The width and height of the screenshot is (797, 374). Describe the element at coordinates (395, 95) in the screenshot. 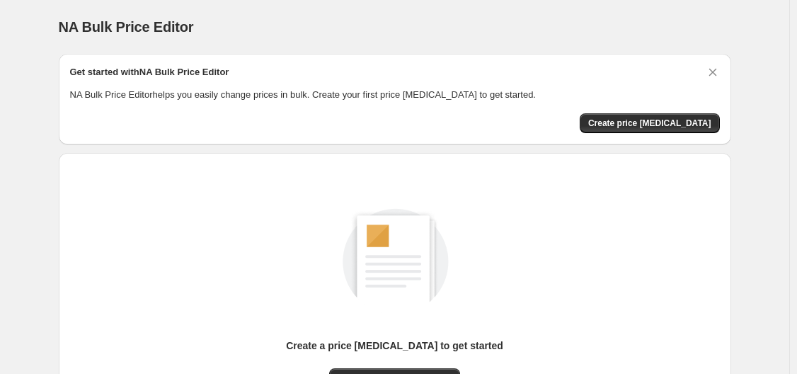

I see `p: NA Bulk Price Editor helps you easily change prices in bulk. Create your first price [MEDICAL_DAT...` at that location.